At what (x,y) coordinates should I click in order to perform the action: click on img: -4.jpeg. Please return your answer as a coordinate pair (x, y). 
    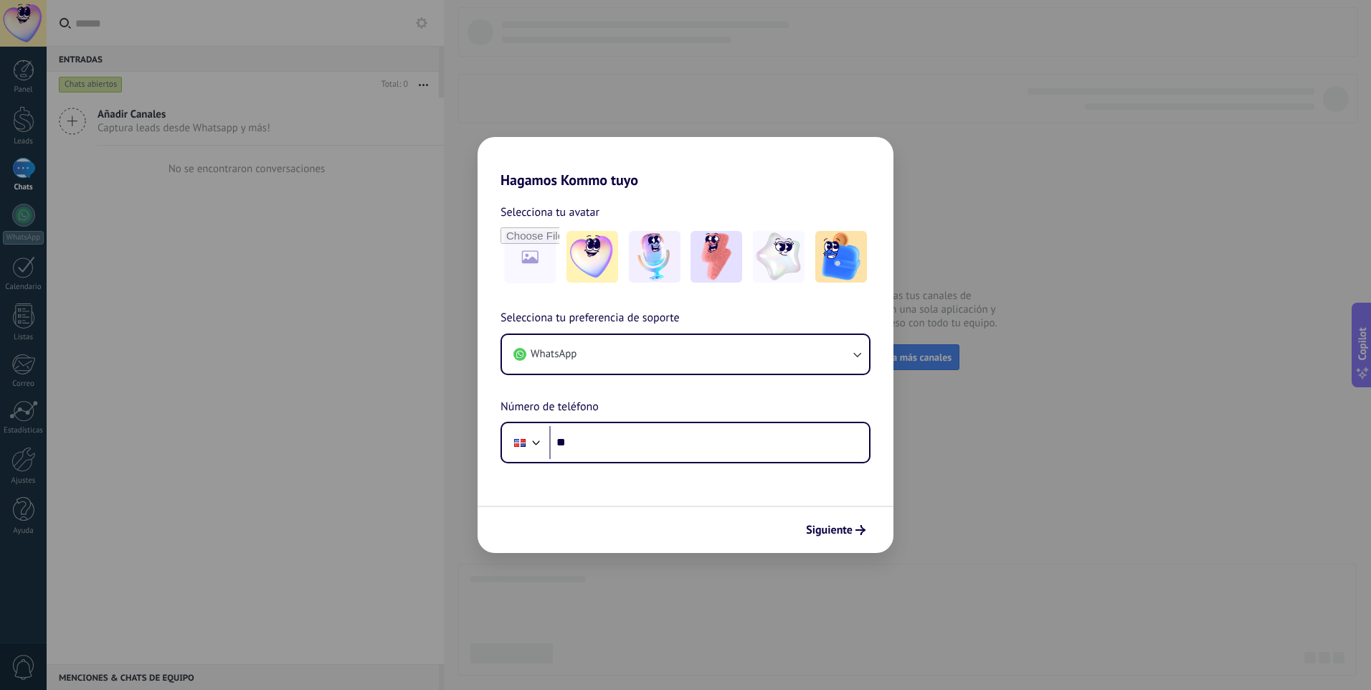
    Looking at the image, I should click on (779, 257).